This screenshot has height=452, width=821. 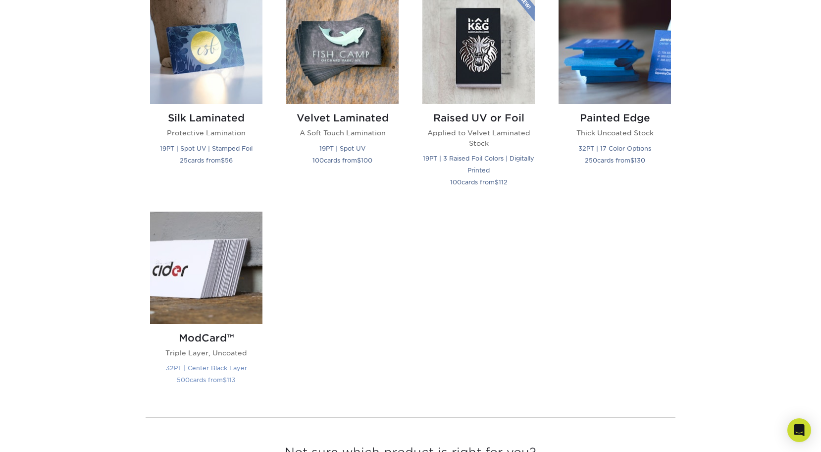 I want to click on small: 19PT | 3 Raised Foil Colors | Digitally Printed, so click(x=479, y=164).